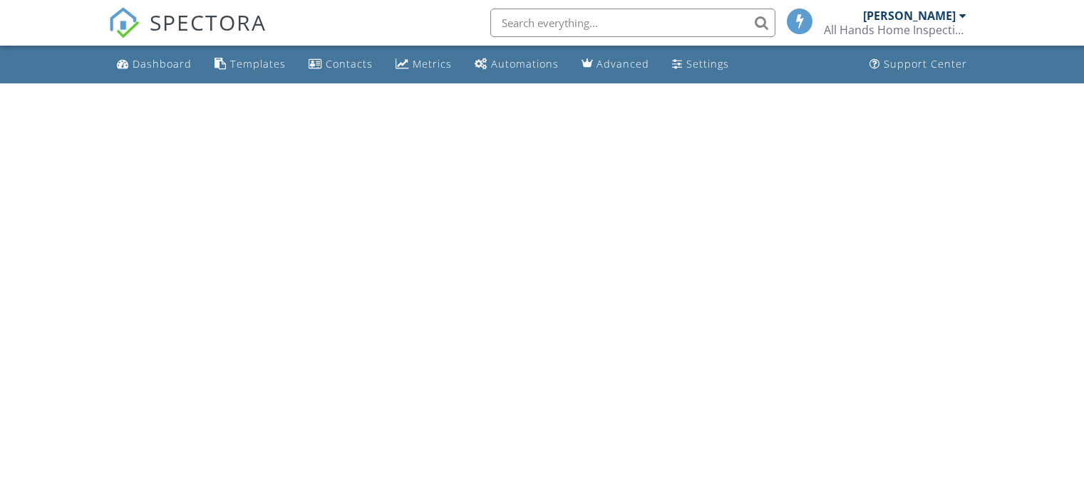  What do you see at coordinates (701, 64) in the screenshot?
I see `a: Settings` at bounding box center [701, 64].